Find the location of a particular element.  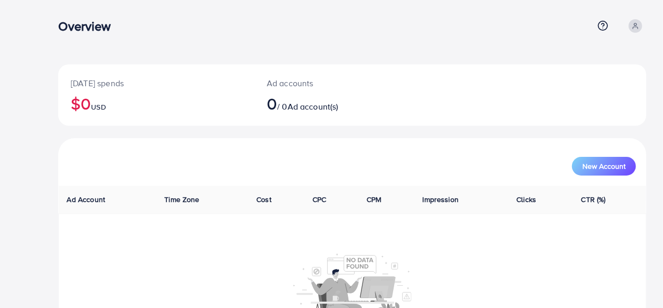

button: New Account is located at coordinates (604, 166).